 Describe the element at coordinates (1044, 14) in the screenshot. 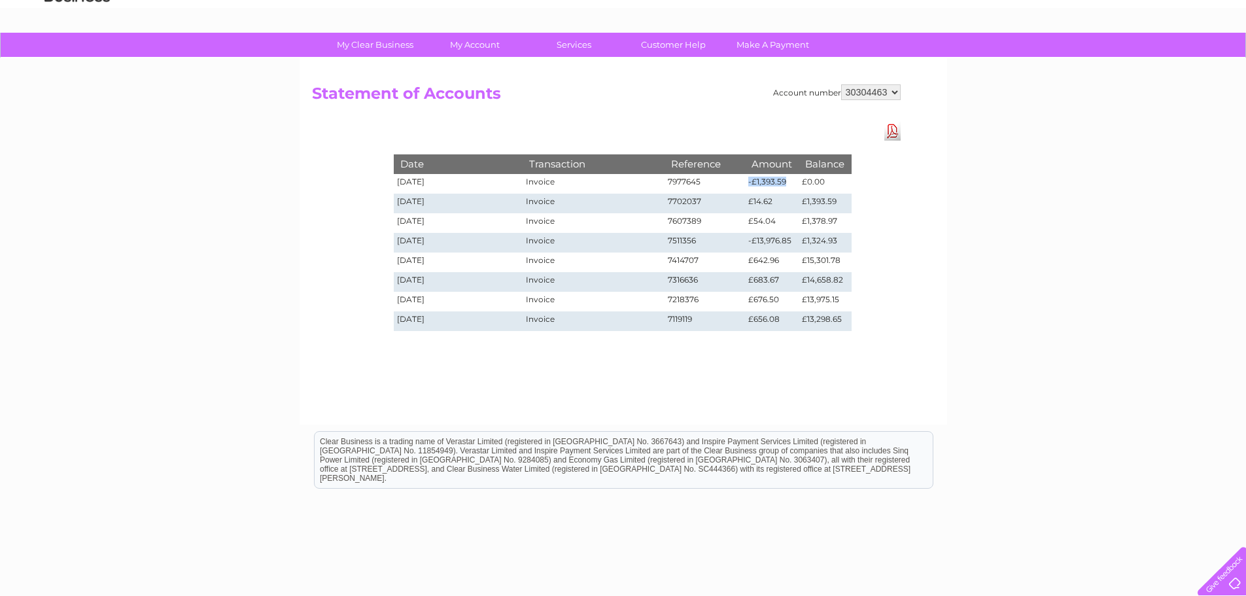

I see `span: 0333 014 3131` at that location.